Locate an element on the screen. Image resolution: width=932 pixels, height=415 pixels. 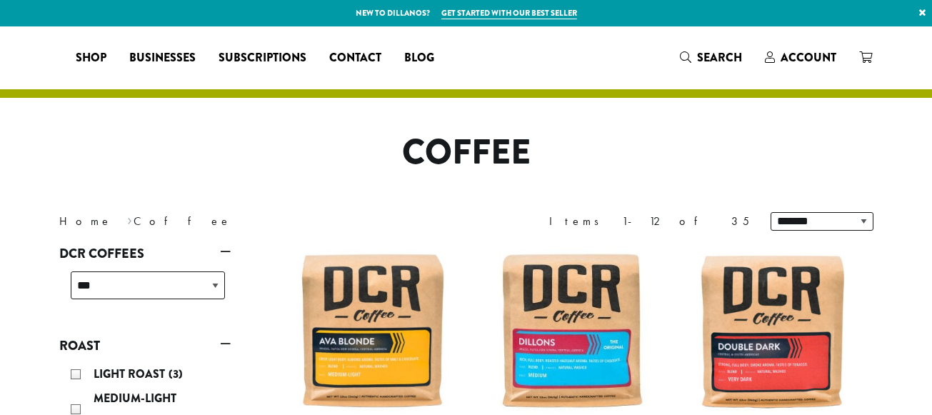
span: Search is located at coordinates (719, 57).